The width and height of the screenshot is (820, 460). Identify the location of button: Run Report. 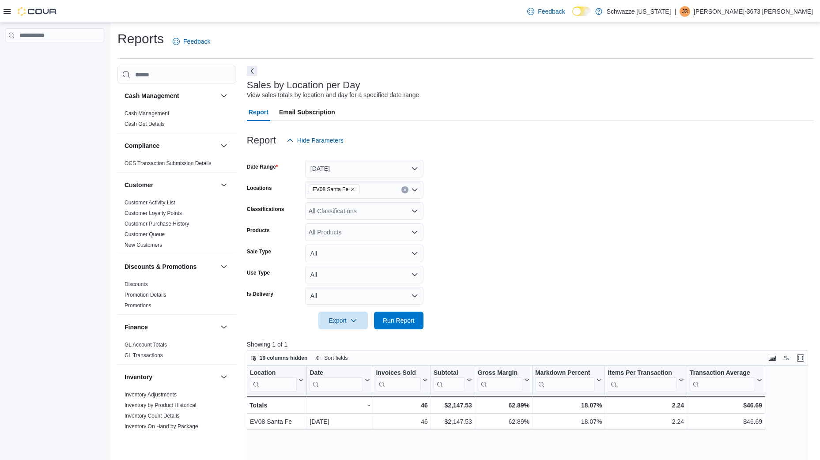
(399, 321).